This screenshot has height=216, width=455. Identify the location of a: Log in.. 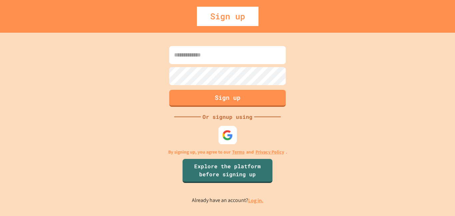
(256, 200).